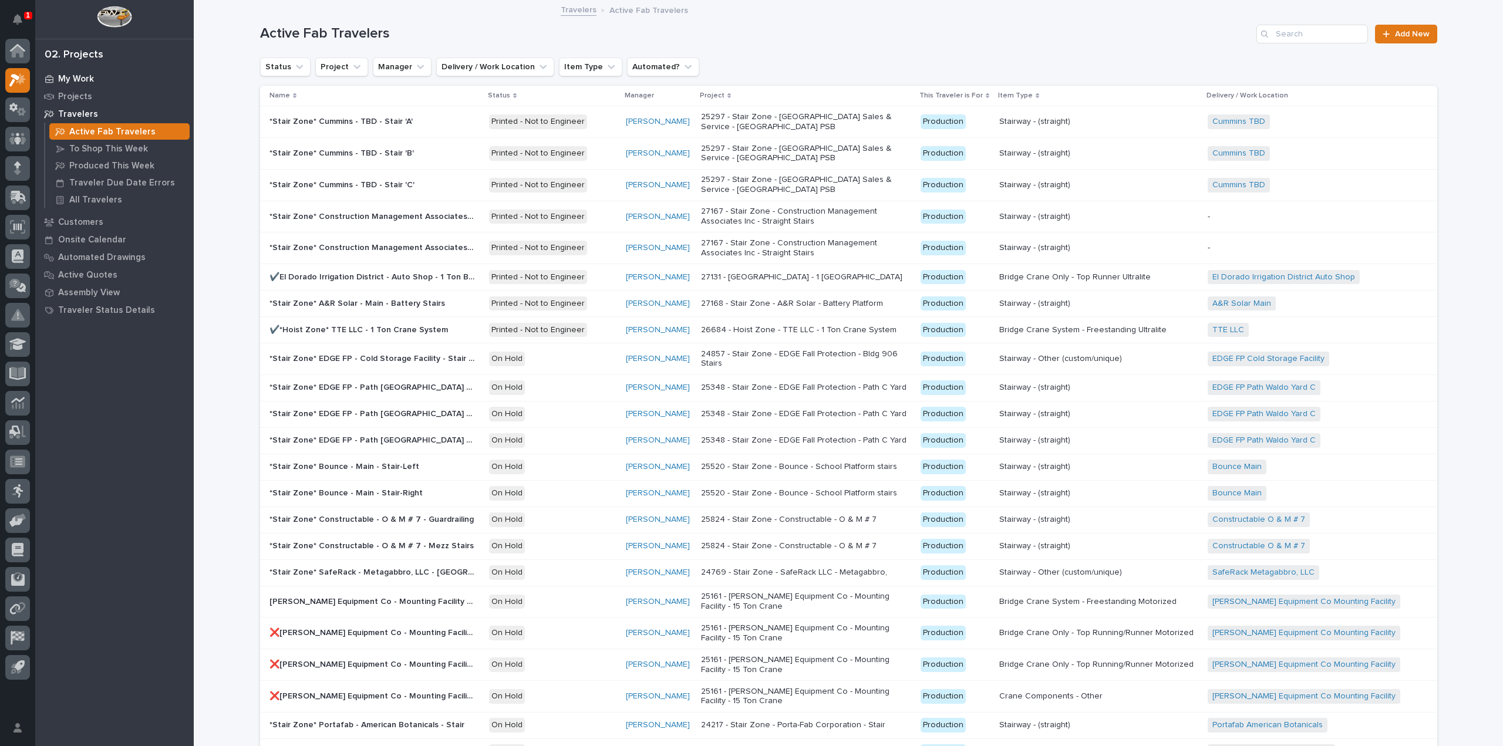 The height and width of the screenshot is (746, 1503). Describe the element at coordinates (951, 96) in the screenshot. I see `p: This Traveler is For` at that location.